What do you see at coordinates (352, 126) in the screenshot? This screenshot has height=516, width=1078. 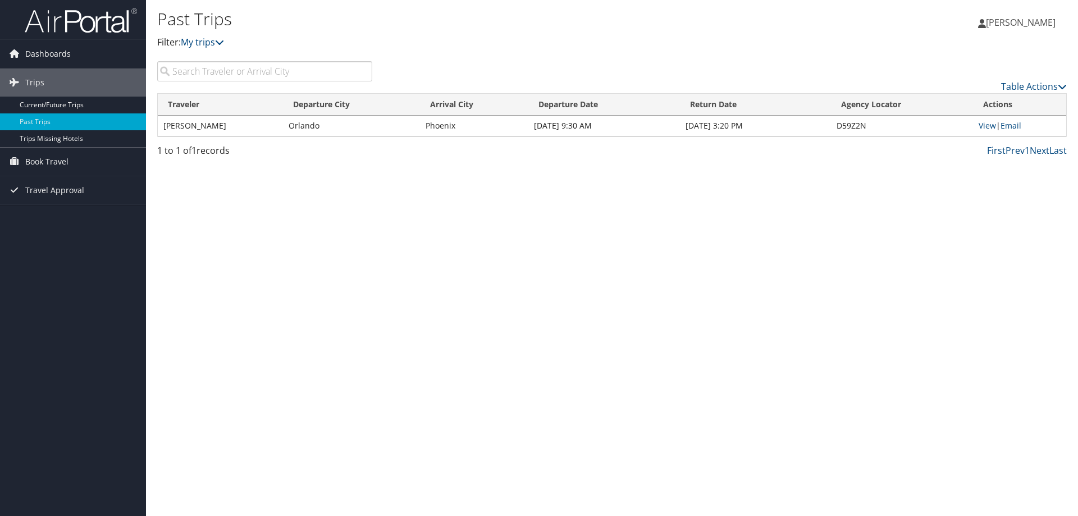 I see `td: Orlando` at bounding box center [352, 126].